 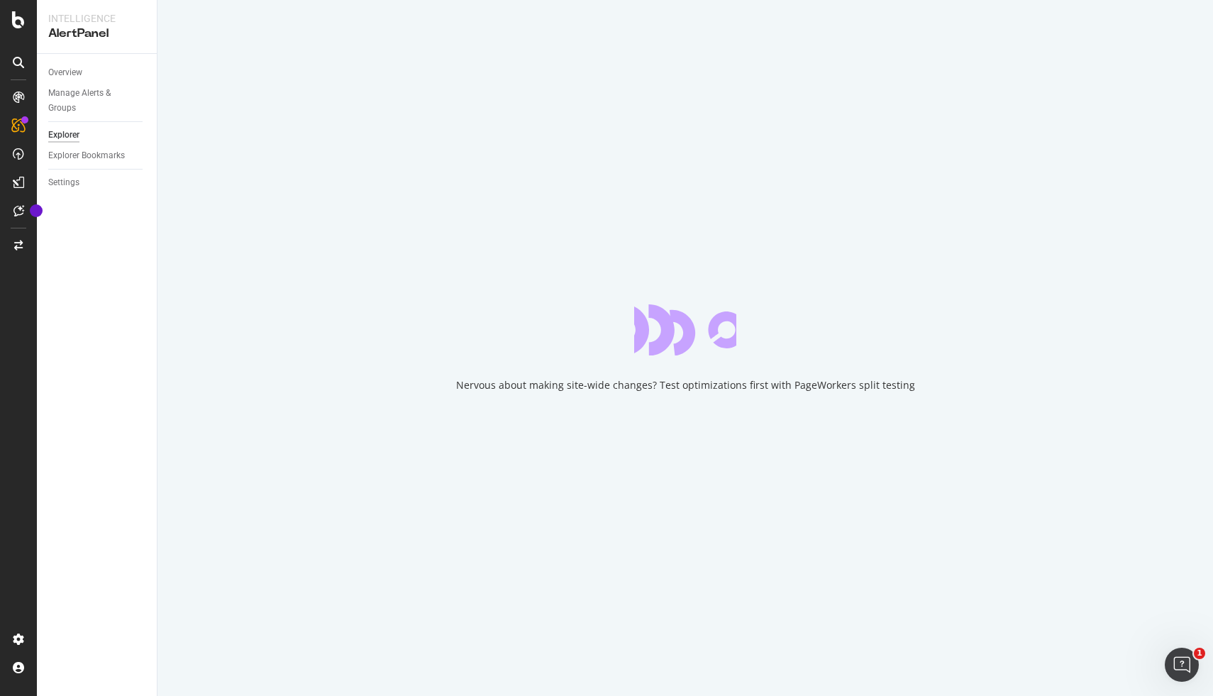 I want to click on div: animation, so click(x=685, y=330).